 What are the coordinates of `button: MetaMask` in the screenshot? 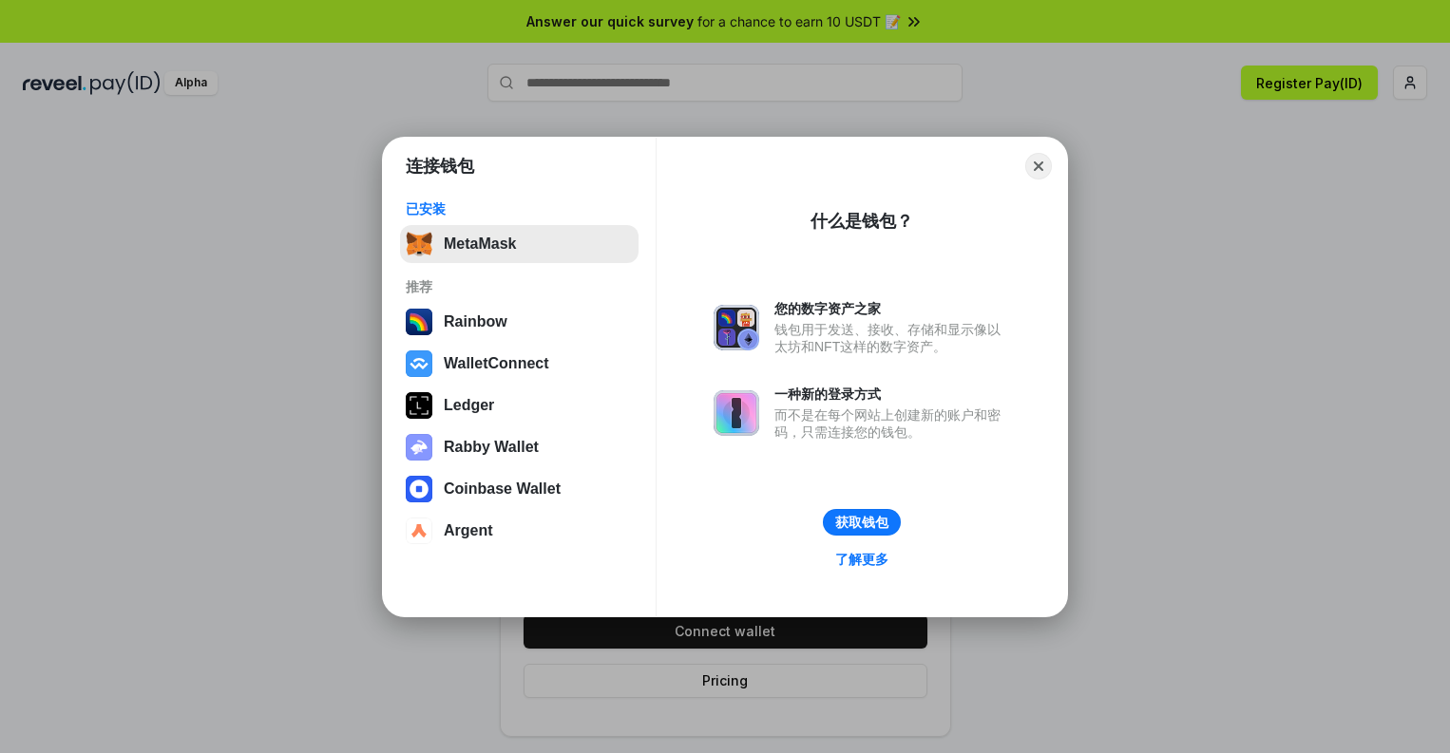 It's located at (519, 244).